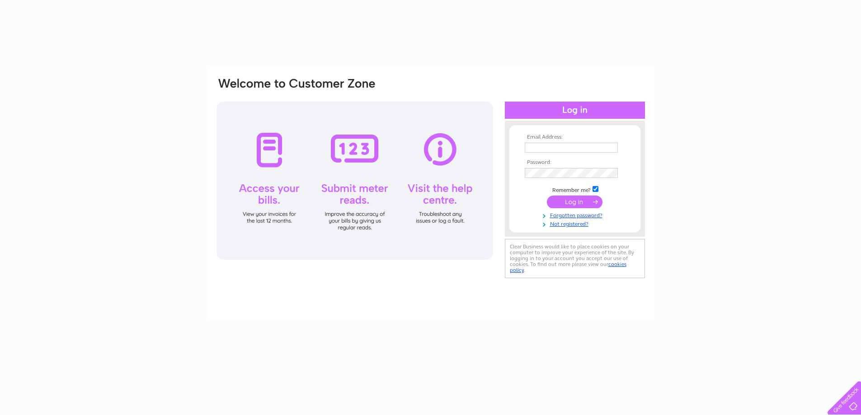 This screenshot has height=415, width=861. What do you see at coordinates (568, 267) in the screenshot?
I see `a: cookies policy` at bounding box center [568, 267].